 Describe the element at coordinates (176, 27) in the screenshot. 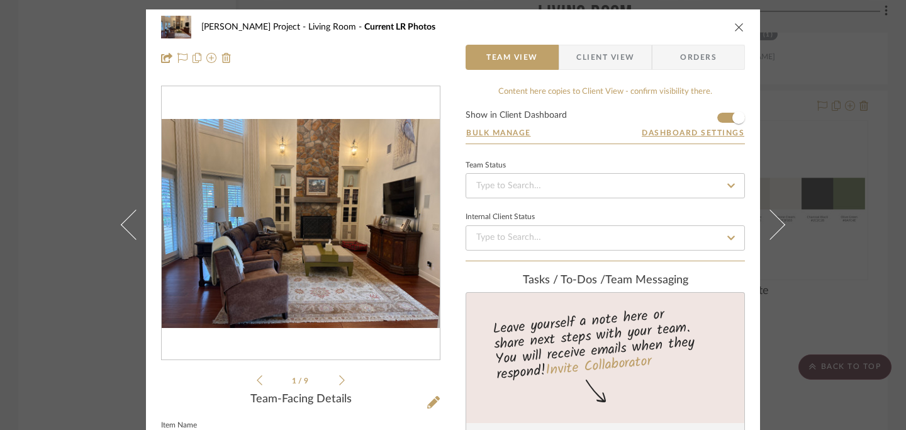

I see `img: 66594eef-6450-4d01-9751-9c877e322493_48x40.jpg` at that location.